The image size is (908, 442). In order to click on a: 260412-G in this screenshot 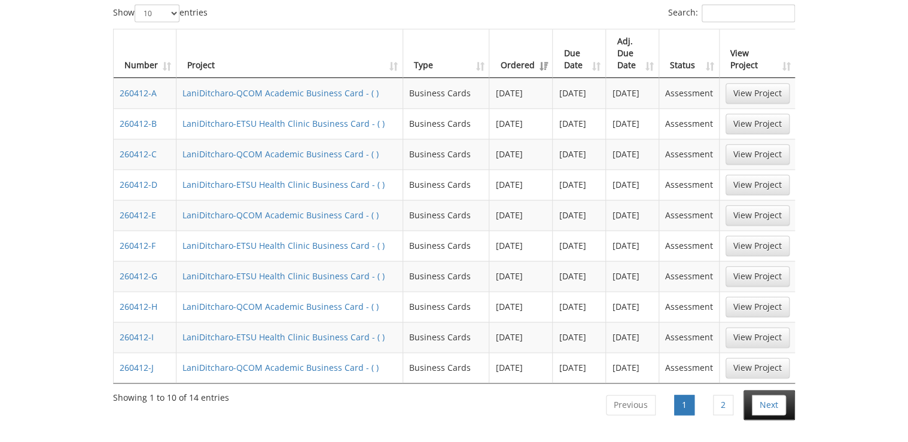, I will do `click(138, 276)`.